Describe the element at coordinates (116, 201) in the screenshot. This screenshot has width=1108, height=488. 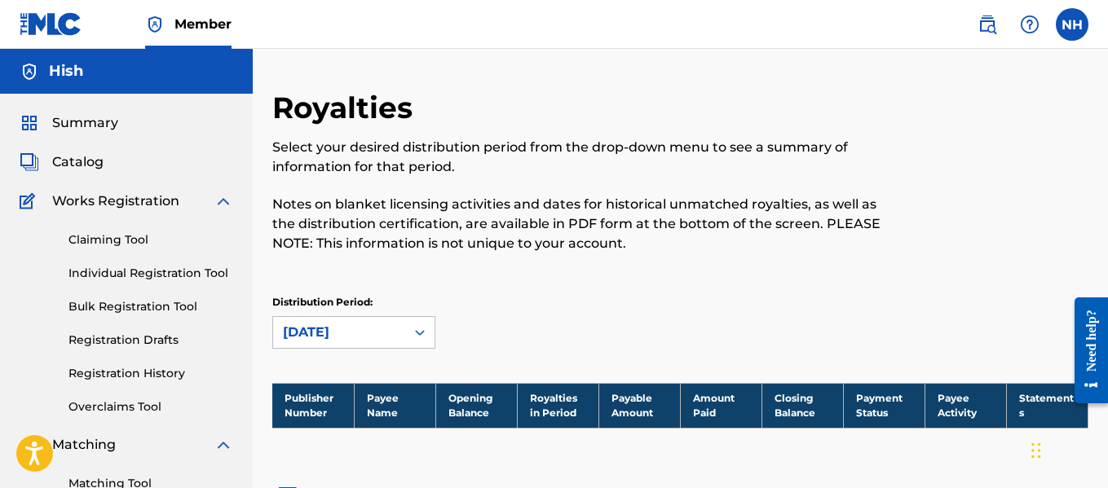
I see `span: Works Registration` at that location.